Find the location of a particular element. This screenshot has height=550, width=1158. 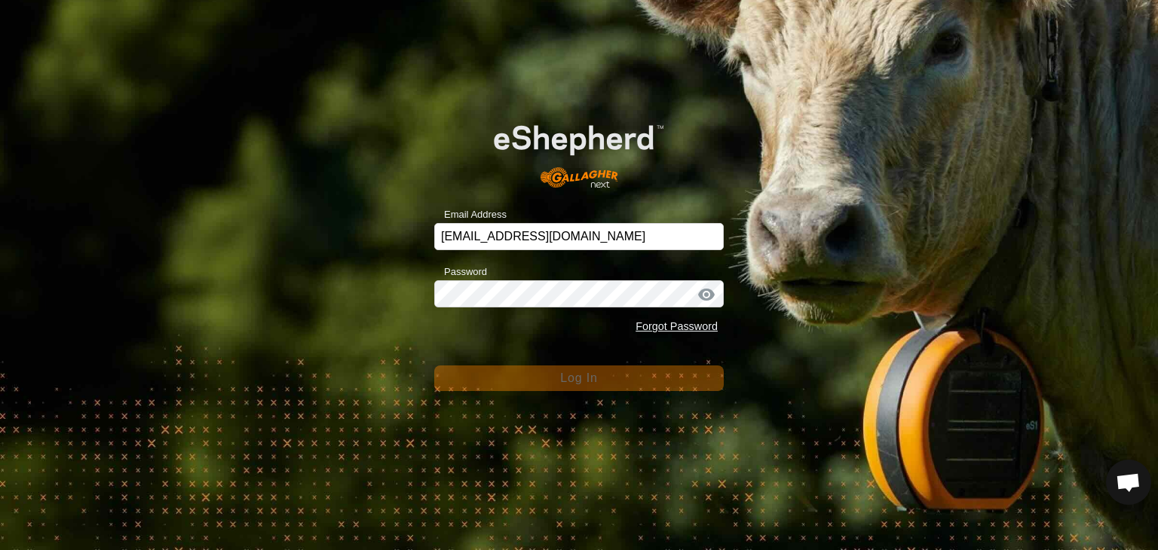

span: Log In is located at coordinates (578, 378).